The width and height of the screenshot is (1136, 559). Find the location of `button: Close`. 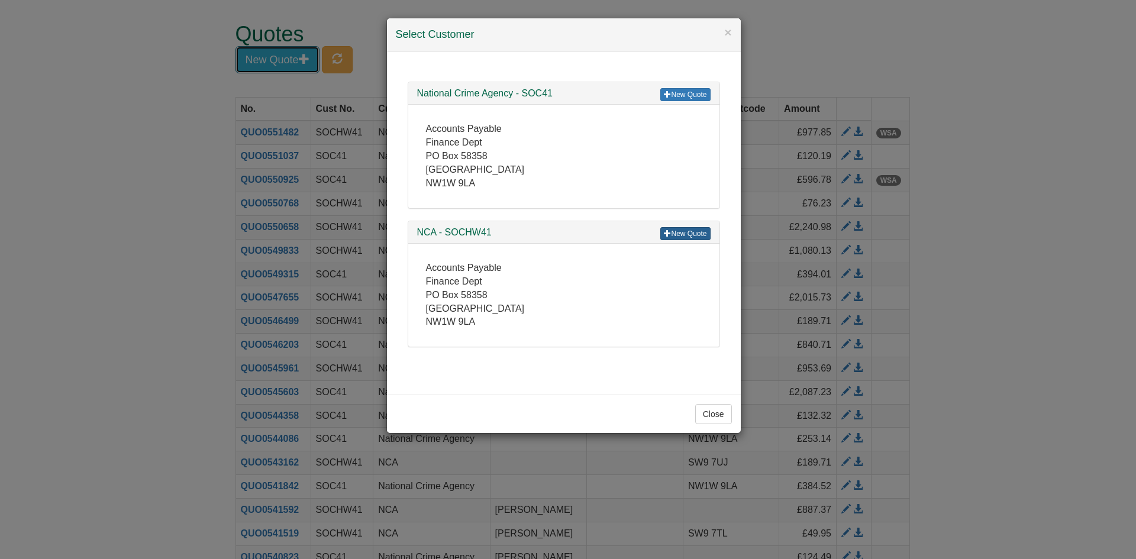

button: Close is located at coordinates (713, 414).